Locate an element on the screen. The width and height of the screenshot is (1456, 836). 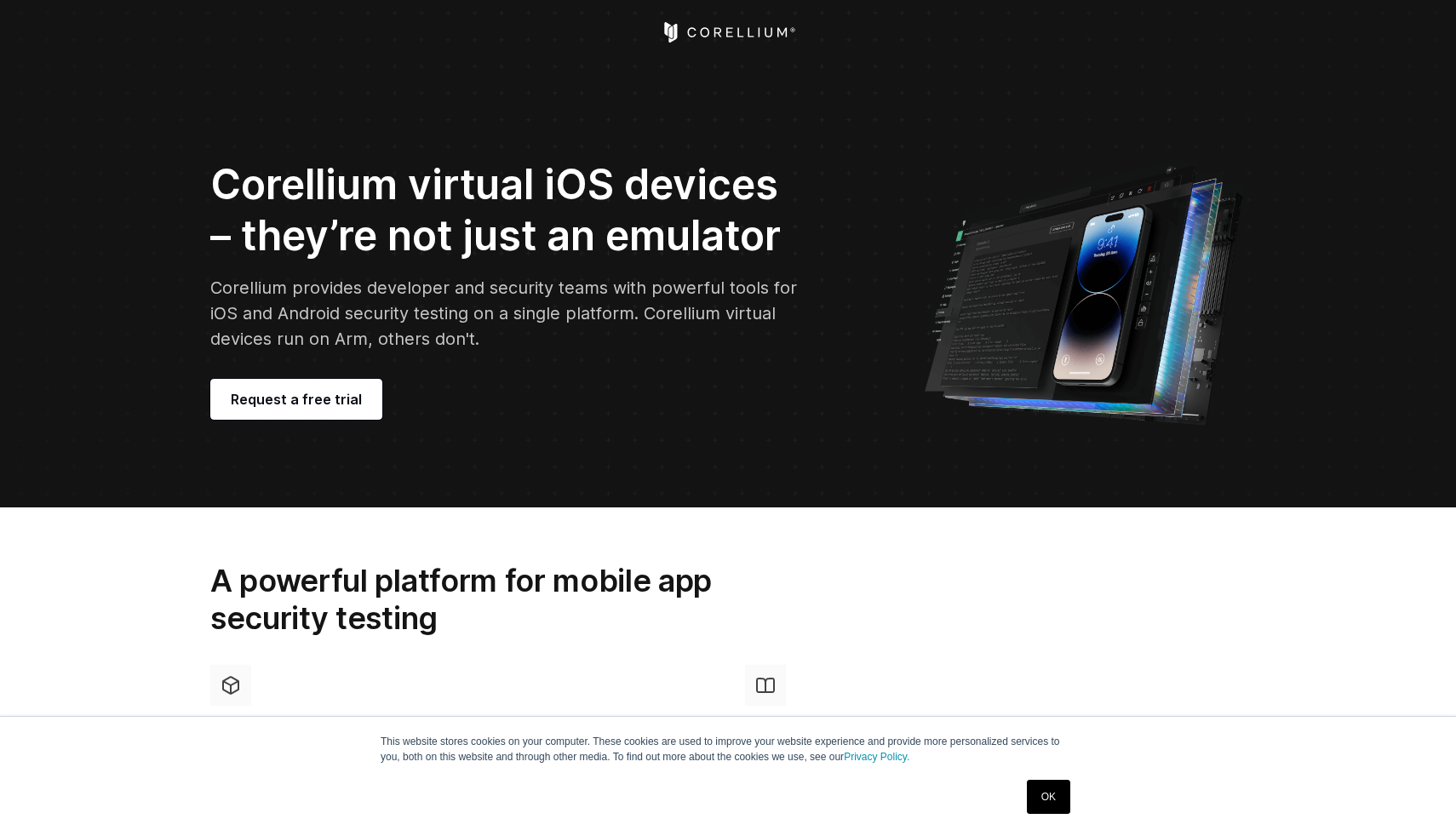
h2: A powerful platform for mobile app security testing is located at coordinates (501, 599).